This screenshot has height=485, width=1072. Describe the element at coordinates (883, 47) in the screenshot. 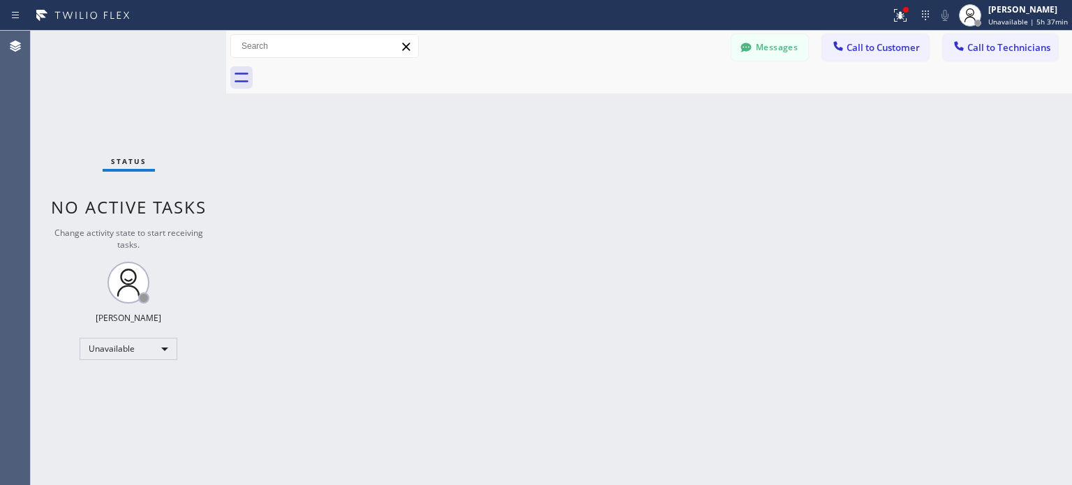

I see `span: Call to Customer` at that location.